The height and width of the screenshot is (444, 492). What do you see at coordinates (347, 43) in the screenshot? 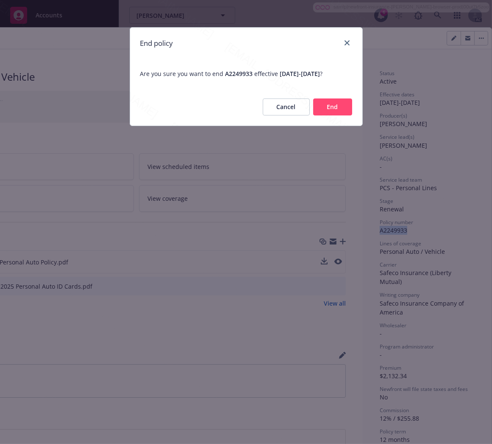
I see `a: close` at bounding box center [347, 43].